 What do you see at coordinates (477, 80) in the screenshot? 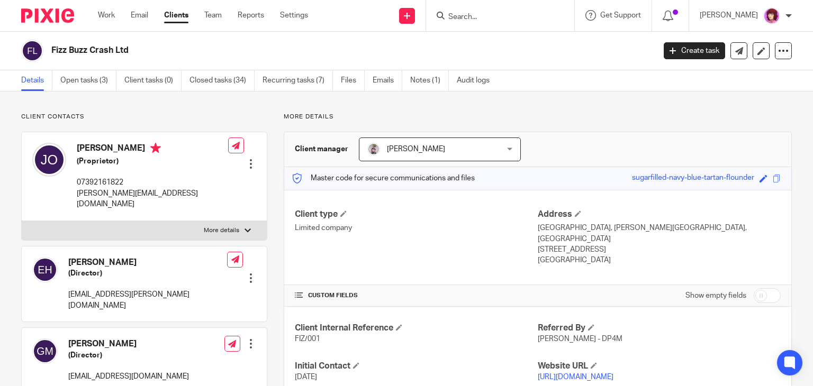
I see `a: Audit logs` at bounding box center [477, 80].